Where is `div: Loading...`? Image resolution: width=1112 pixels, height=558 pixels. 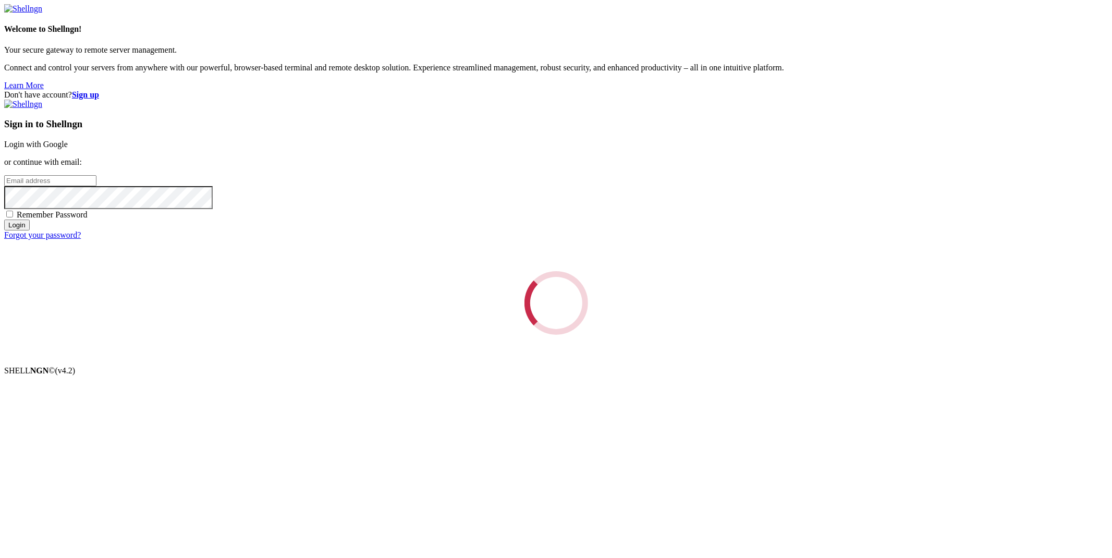
div: Loading... is located at coordinates (556, 303).